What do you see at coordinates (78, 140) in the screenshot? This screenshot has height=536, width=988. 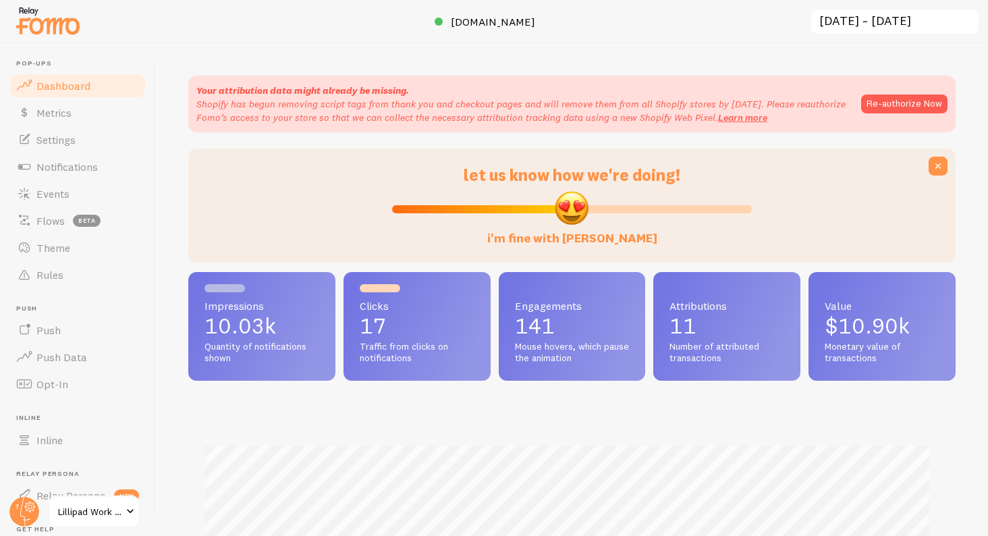 I see `a: Settings` at bounding box center [78, 140].